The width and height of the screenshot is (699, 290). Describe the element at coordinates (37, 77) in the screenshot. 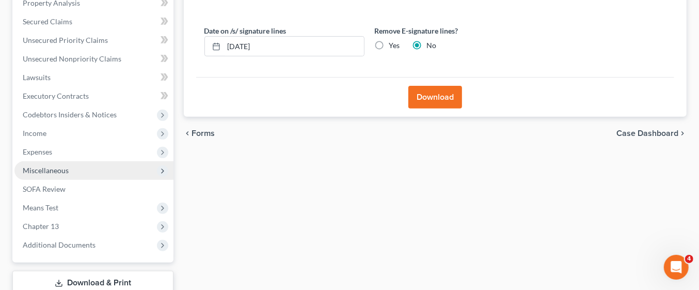

I see `span: Lawsuits` at that location.